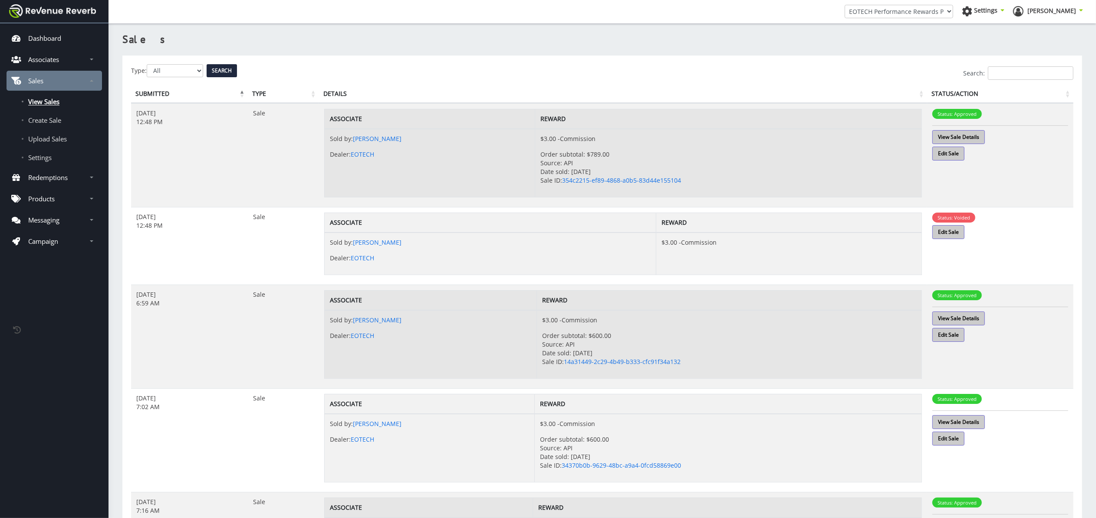 This screenshot has height=518, width=1096. Describe the element at coordinates (36, 81) in the screenshot. I see `p: Sales` at that location.